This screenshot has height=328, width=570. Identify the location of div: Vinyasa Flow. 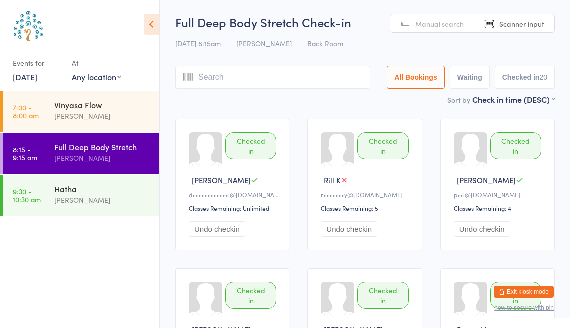
(102, 105).